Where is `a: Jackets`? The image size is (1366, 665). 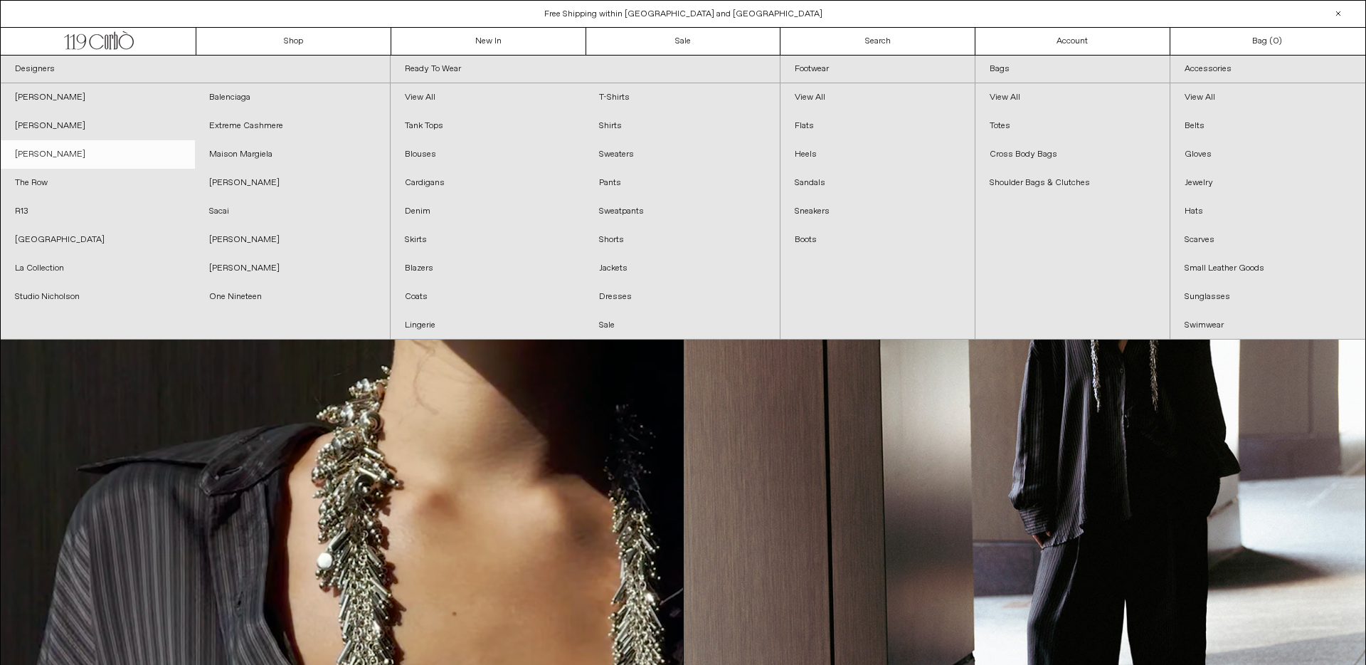 a: Jackets is located at coordinates (682, 268).